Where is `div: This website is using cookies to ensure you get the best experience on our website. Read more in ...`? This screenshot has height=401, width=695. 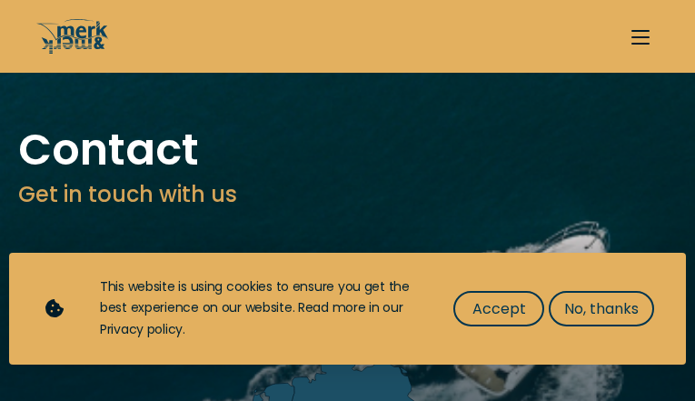
div: This website is using cookies to ensure you get the best experience on our website. Read more in ... is located at coordinates (258, 308).